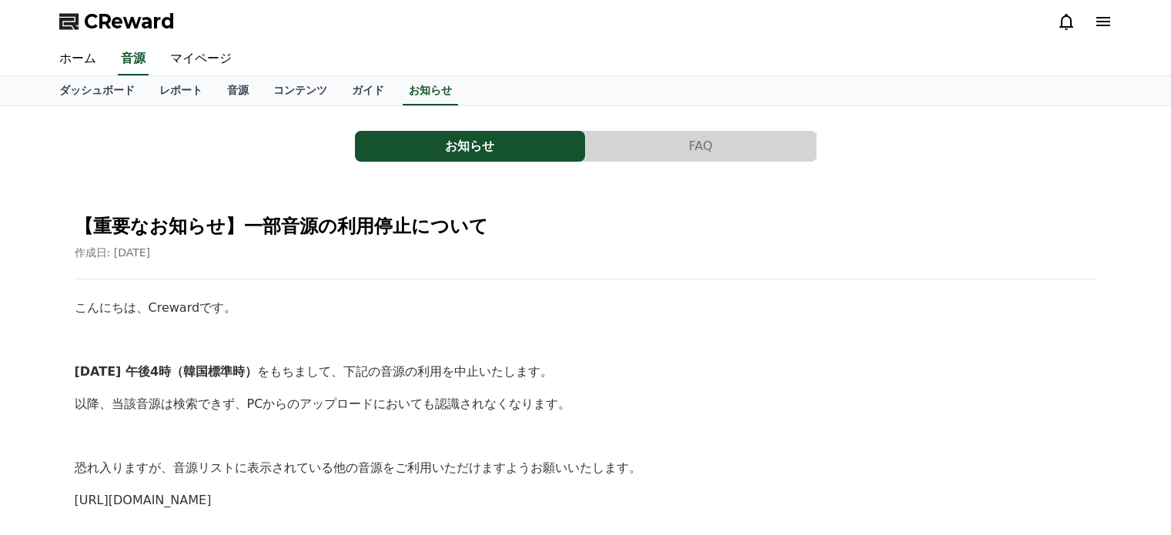 The width and height of the screenshot is (1171, 535). Describe the element at coordinates (97, 91) in the screenshot. I see `a: ダッシュボード` at that location.